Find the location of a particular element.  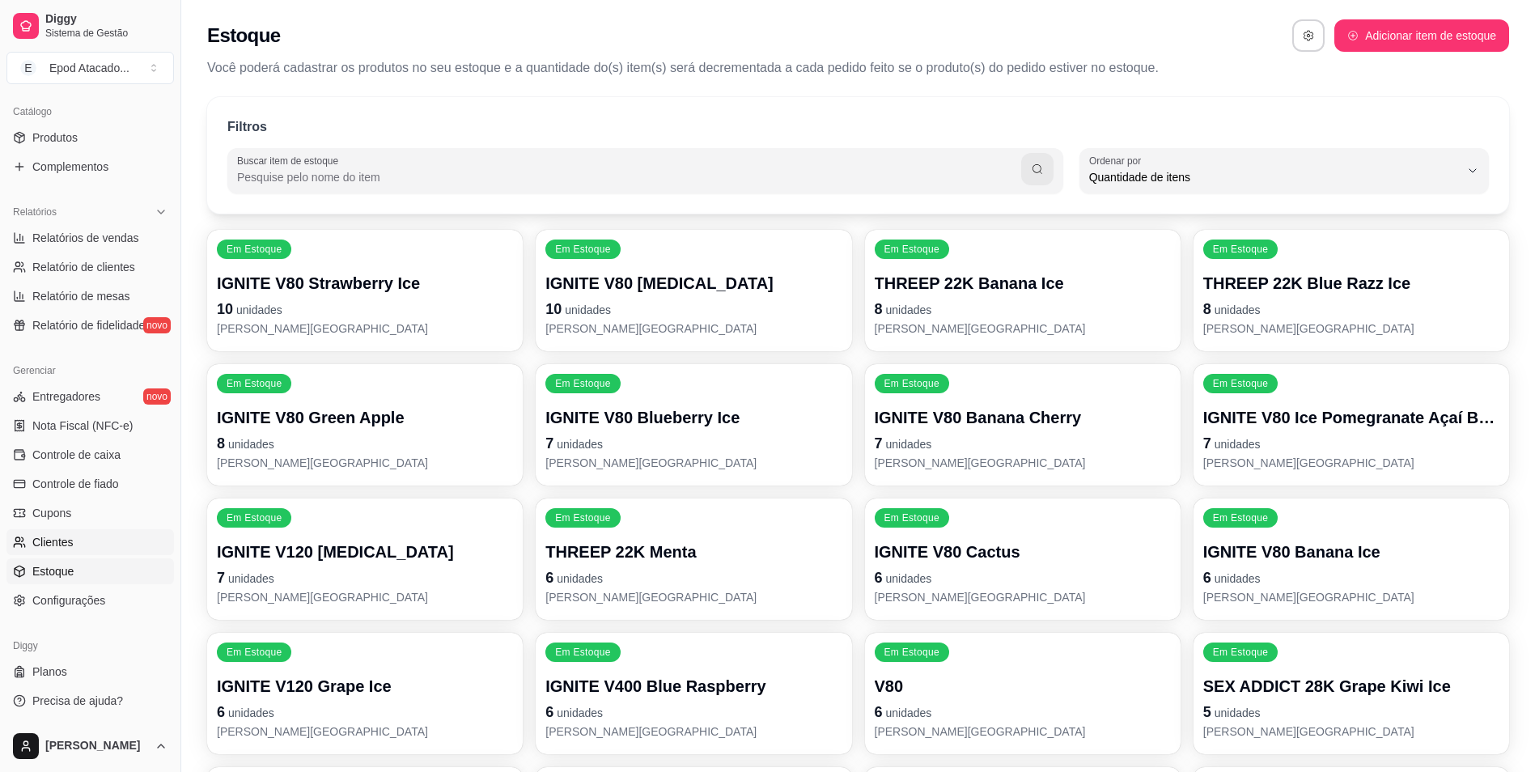

label: Ordenar por is located at coordinates (1118, 160).